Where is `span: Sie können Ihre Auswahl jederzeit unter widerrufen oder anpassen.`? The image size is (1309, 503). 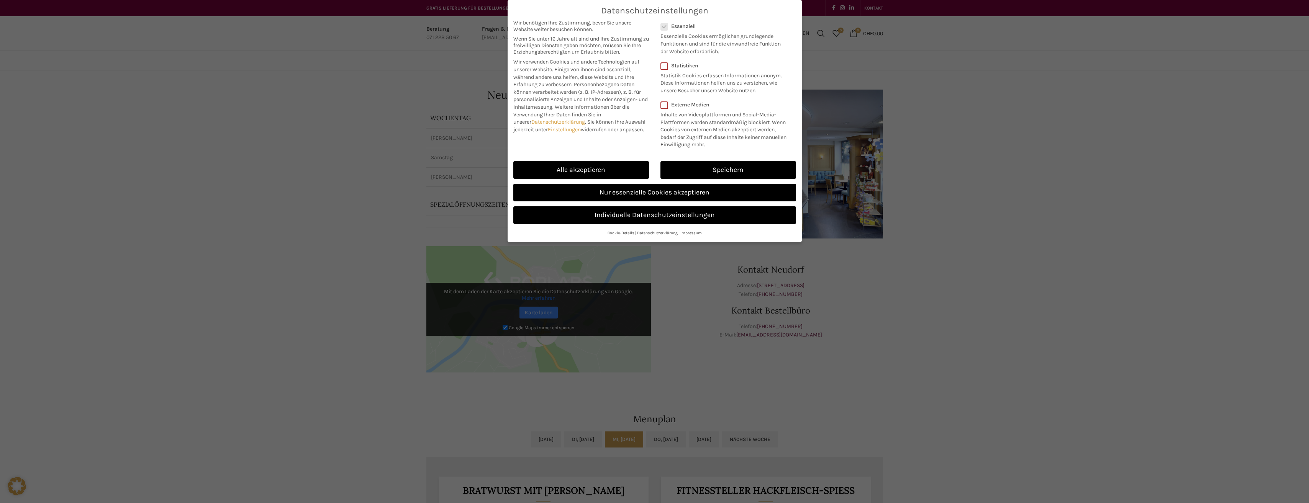 span: Sie können Ihre Auswahl jederzeit unter widerrufen oder anpassen. is located at coordinates (579, 126).